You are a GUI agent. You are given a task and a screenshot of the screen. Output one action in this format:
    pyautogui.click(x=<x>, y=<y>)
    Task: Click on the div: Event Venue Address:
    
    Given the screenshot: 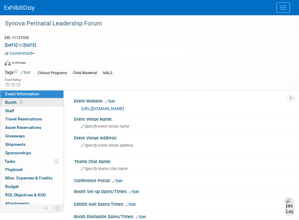 What is the action you would take?
    pyautogui.click(x=184, y=137)
    